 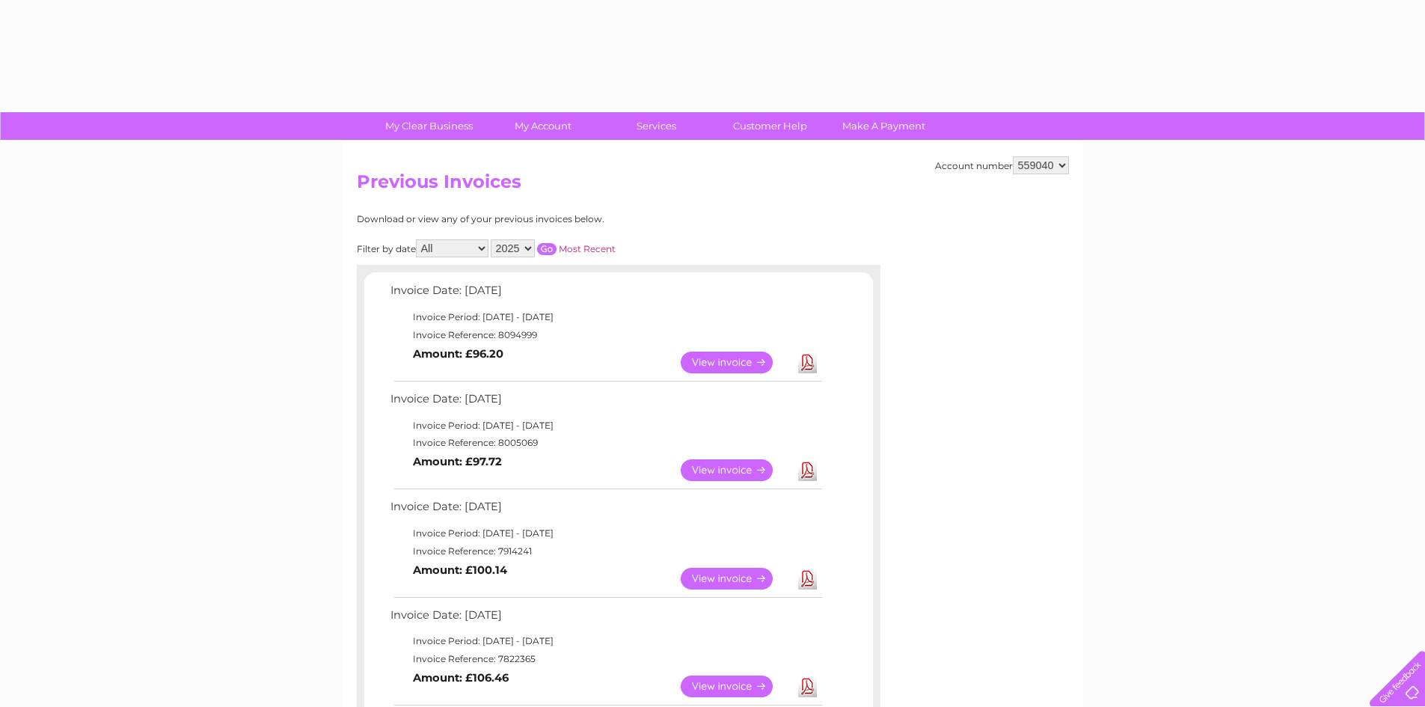 What do you see at coordinates (429, 126) in the screenshot?
I see `a: My Clear Business` at bounding box center [429, 126].